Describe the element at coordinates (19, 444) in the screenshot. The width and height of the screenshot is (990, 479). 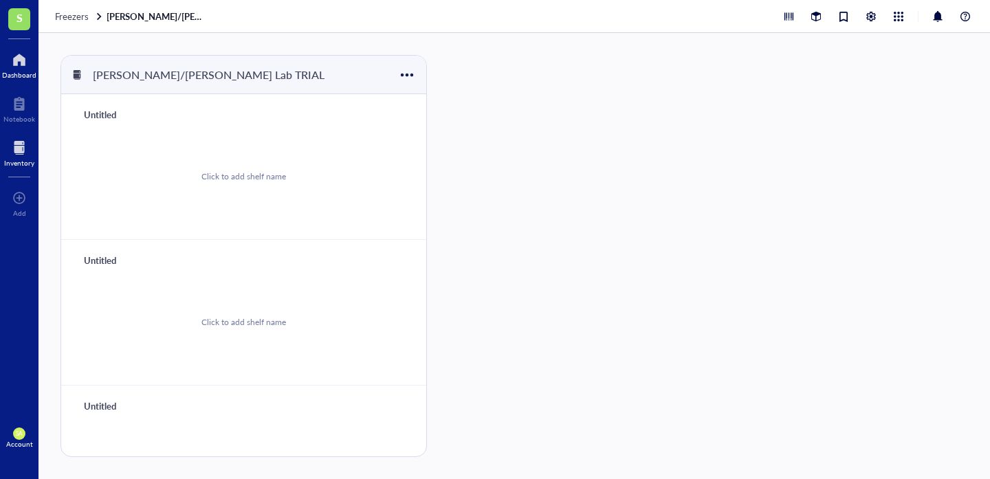
I see `div: Account` at that location.